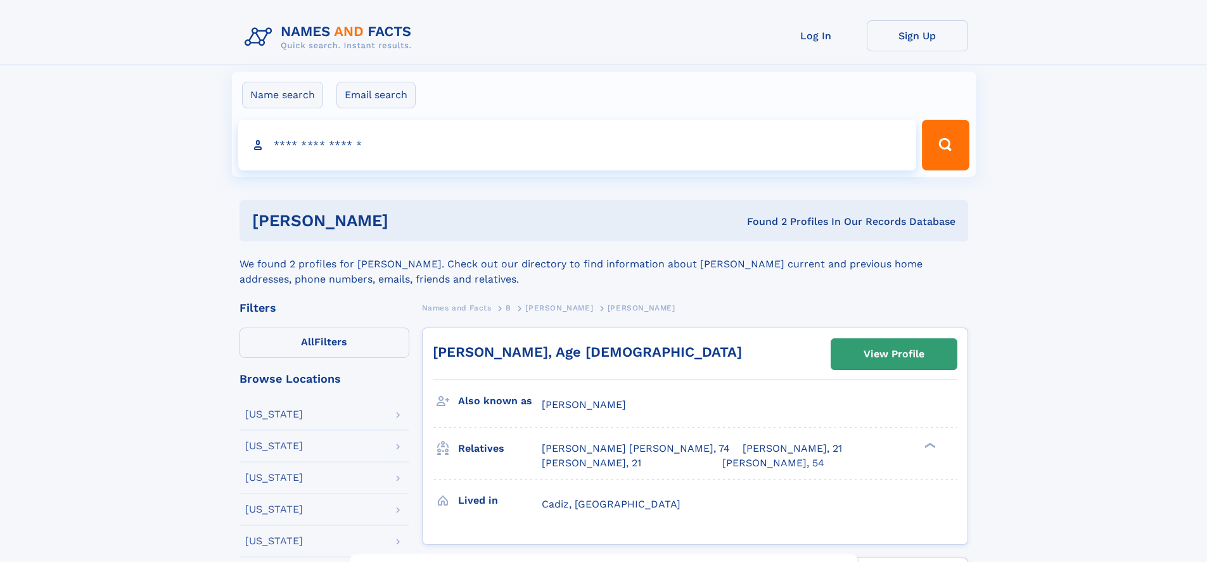  What do you see at coordinates (331, 37) in the screenshot?
I see `img: Logo Names and Facts` at bounding box center [331, 37].